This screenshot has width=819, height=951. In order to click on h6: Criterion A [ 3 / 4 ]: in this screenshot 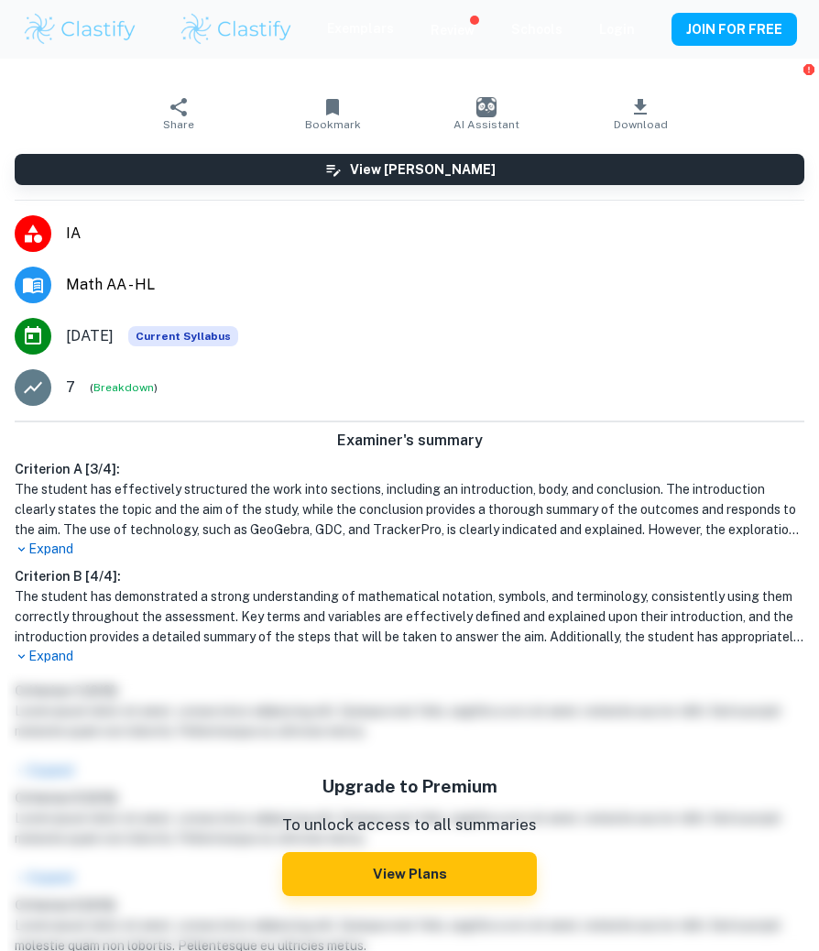, I will do `click(409, 469)`.